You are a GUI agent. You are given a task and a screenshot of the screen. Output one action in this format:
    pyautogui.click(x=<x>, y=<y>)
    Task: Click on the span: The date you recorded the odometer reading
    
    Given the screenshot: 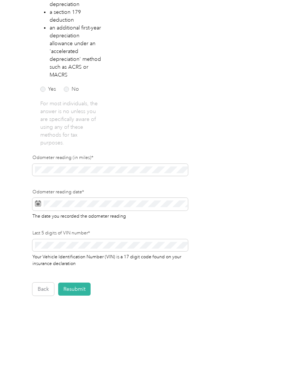 What is the action you would take?
    pyautogui.click(x=79, y=215)
    